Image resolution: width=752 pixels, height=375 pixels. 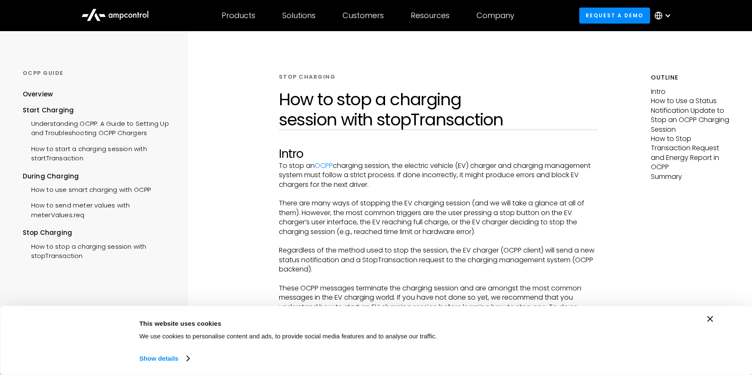 I want to click on a: Show details, so click(x=164, y=359).